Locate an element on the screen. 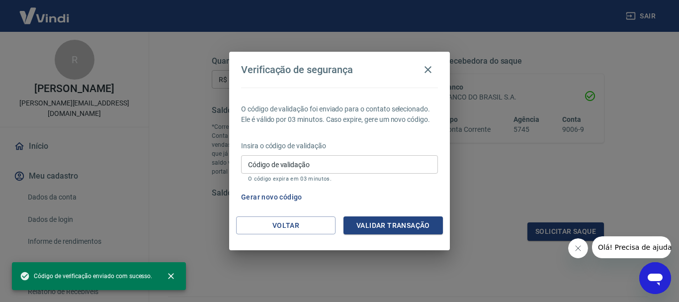 The width and height of the screenshot is (679, 302). button: close is located at coordinates (171, 276).